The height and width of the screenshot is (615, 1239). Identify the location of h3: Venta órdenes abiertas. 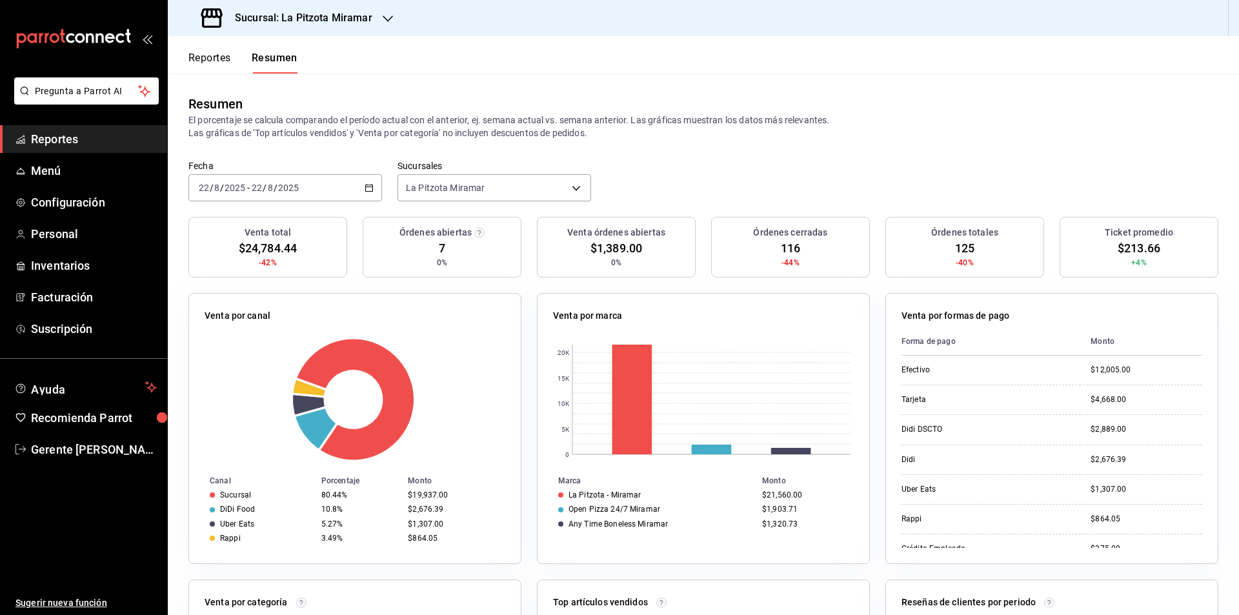
(616, 232).